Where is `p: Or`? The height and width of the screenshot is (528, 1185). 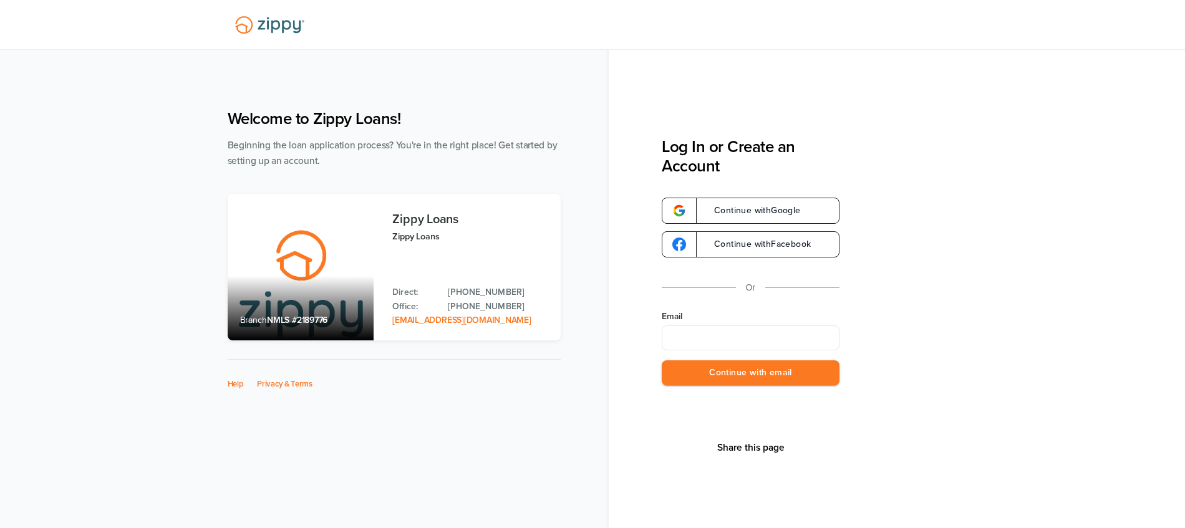 p: Or is located at coordinates (751, 288).